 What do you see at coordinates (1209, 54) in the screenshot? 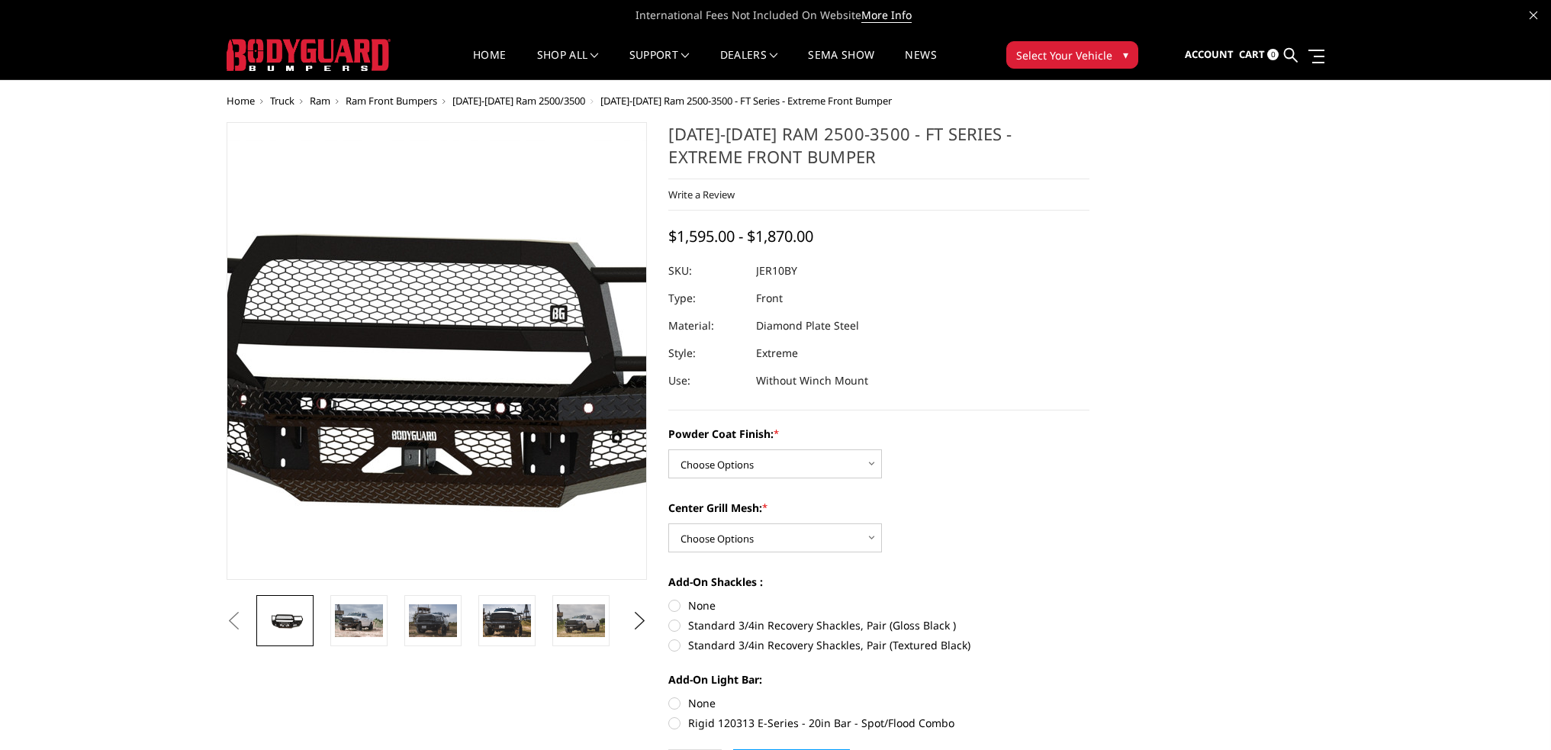
I see `span: Account` at bounding box center [1209, 54].